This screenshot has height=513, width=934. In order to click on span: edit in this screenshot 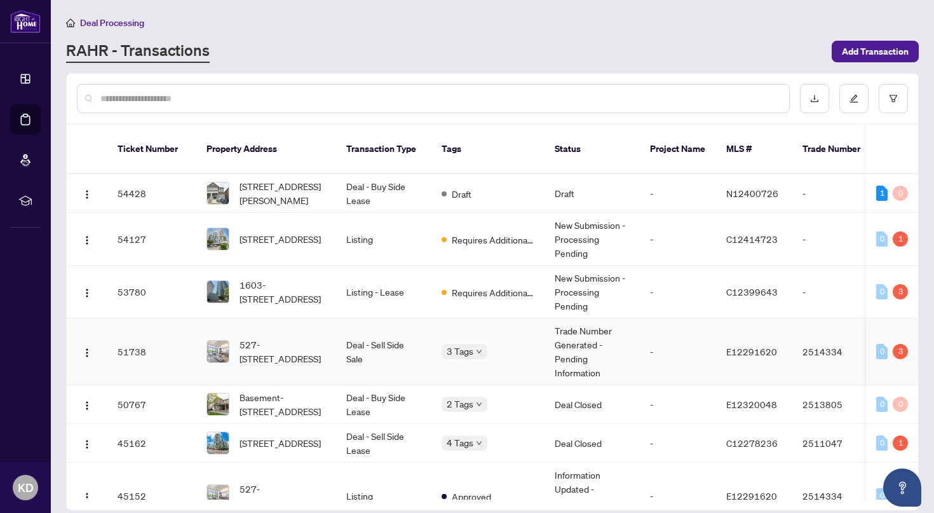, I will do `click(854, 99)`.